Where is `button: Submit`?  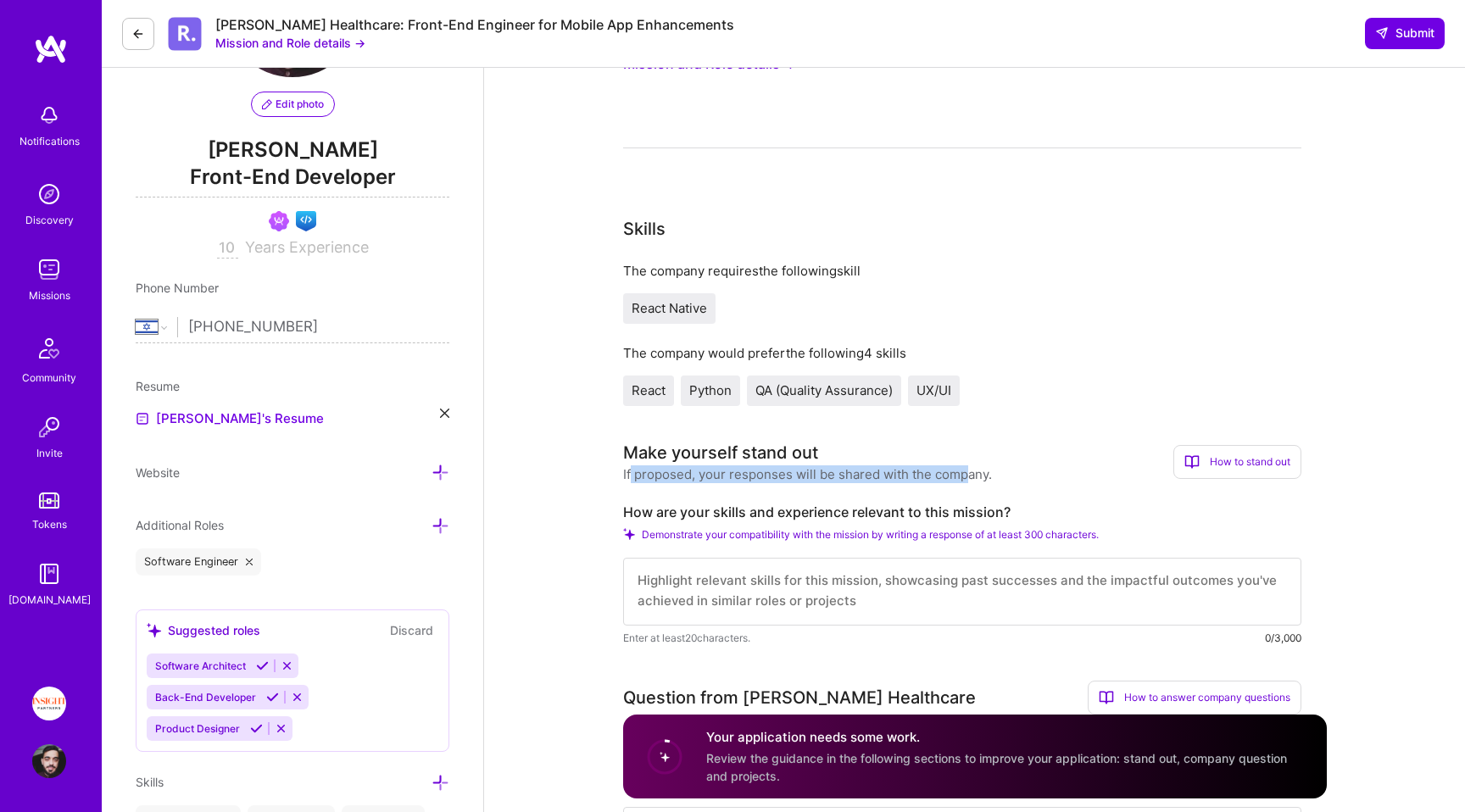 button: Submit is located at coordinates (1404, 33).